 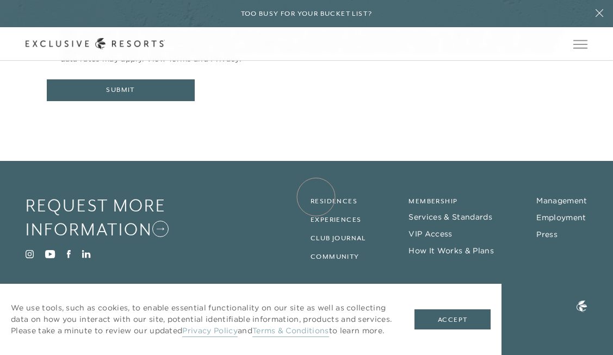 I want to click on a: Terms & Conditions, so click(x=291, y=331).